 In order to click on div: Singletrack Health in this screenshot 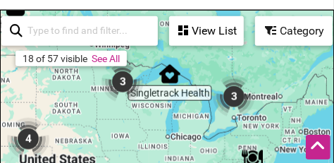, I will do `click(170, 74)`.